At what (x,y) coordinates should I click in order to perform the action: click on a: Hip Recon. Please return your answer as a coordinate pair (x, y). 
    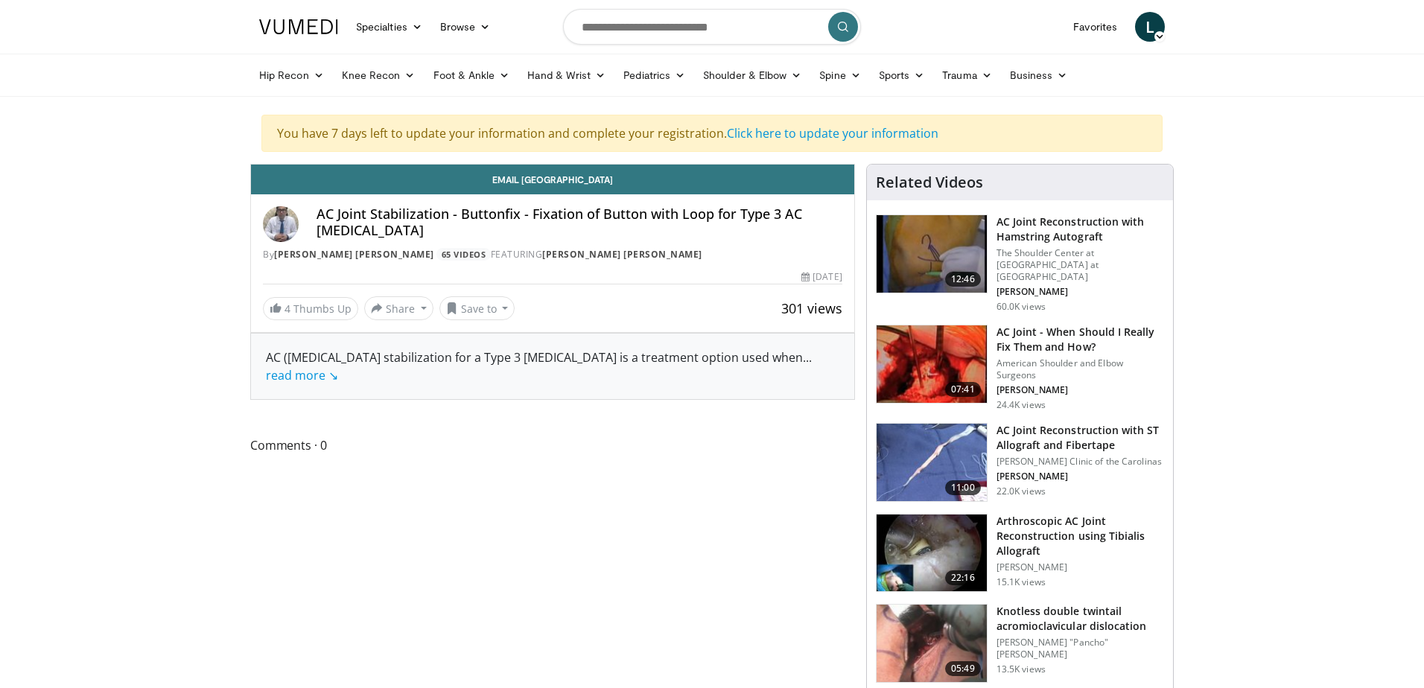
    Looking at the image, I should click on (291, 75).